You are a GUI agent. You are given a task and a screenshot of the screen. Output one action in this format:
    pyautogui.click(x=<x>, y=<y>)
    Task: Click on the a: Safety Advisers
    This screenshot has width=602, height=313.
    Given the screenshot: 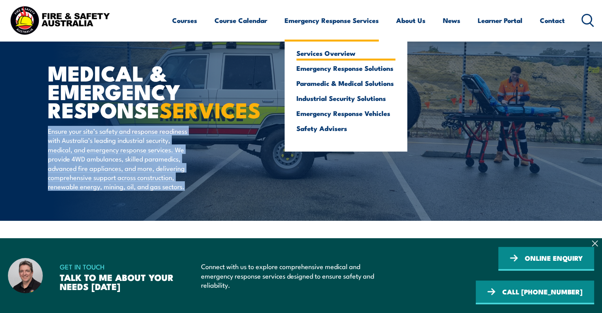 What is the action you would take?
    pyautogui.click(x=346, y=128)
    